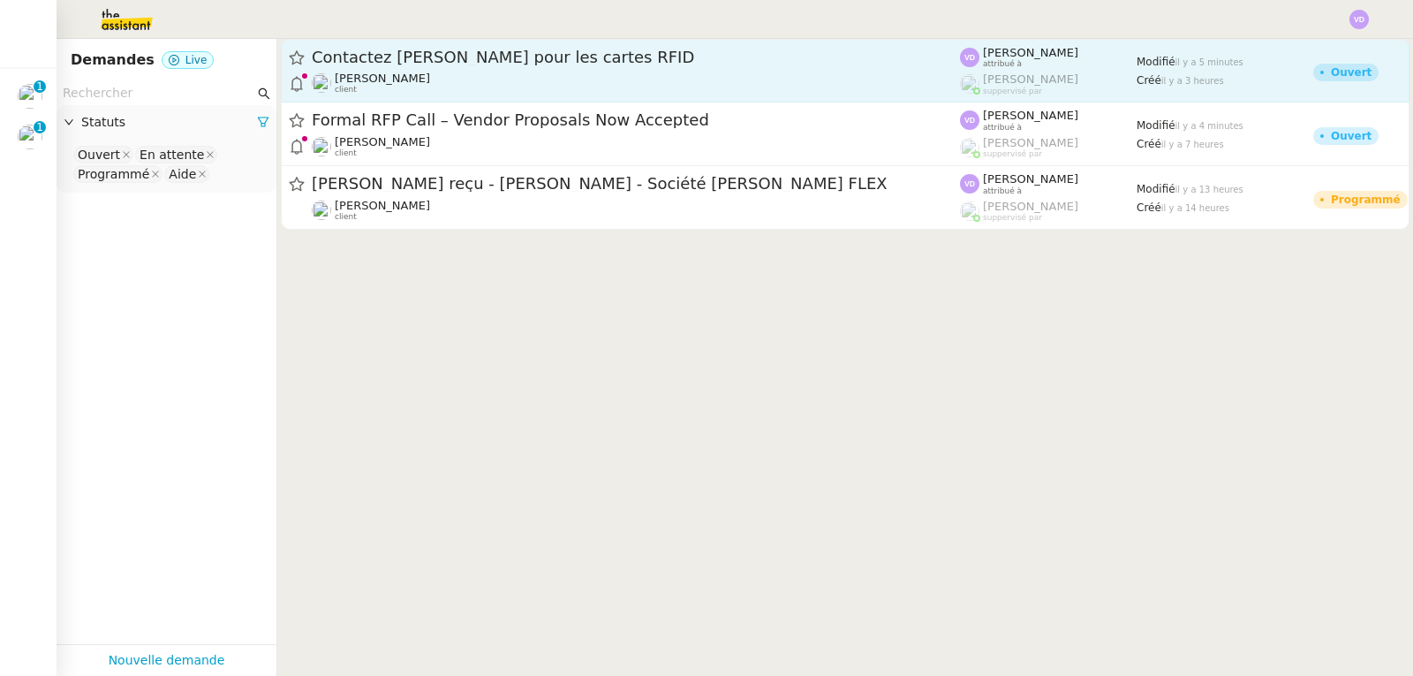 Image resolution: width=1413 pixels, height=676 pixels. What do you see at coordinates (176, 155) in the screenshot?
I see `nz-select-item: En attente` at bounding box center [176, 155].